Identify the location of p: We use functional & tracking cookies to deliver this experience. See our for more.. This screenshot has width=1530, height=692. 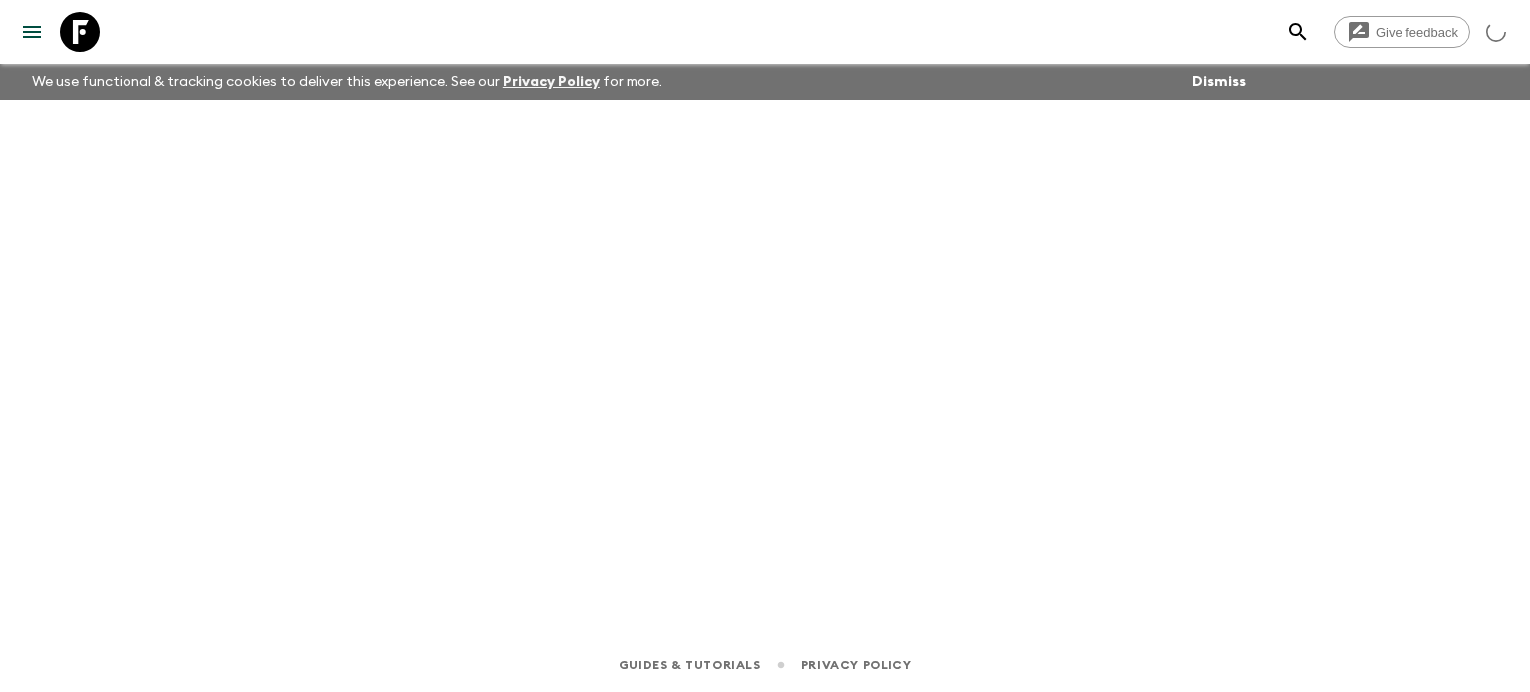
(347, 82).